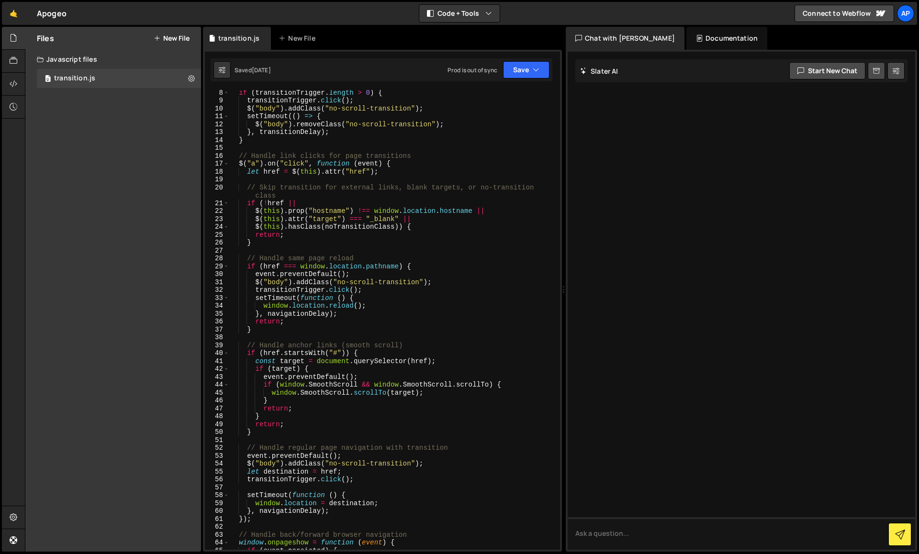 The image size is (919, 554). I want to click on div: 25, so click(217, 235).